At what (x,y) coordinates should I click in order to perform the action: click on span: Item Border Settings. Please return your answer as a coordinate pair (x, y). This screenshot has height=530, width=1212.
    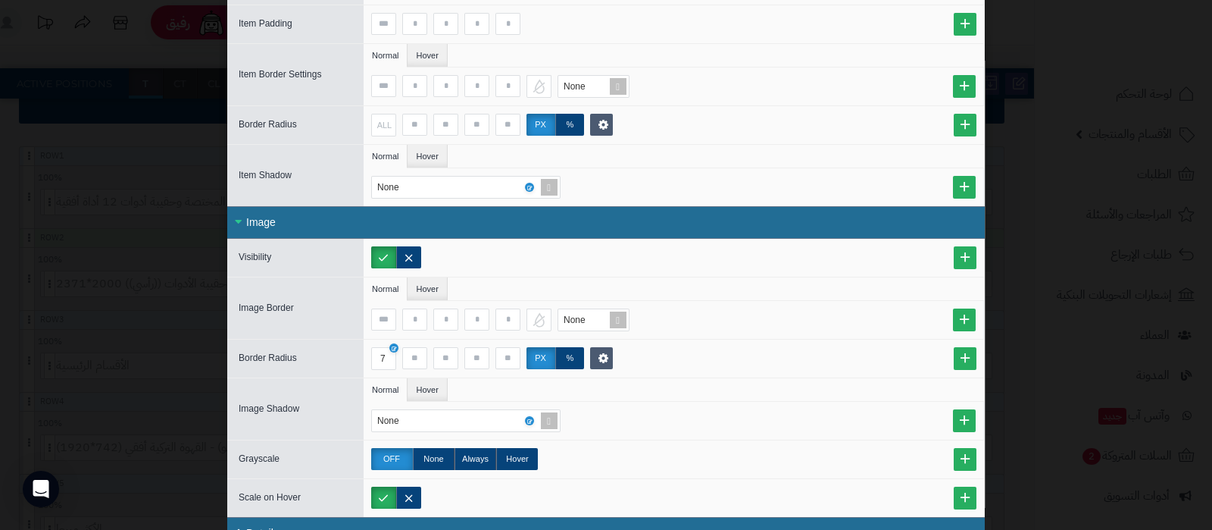
    Looking at the image, I should click on (280, 74).